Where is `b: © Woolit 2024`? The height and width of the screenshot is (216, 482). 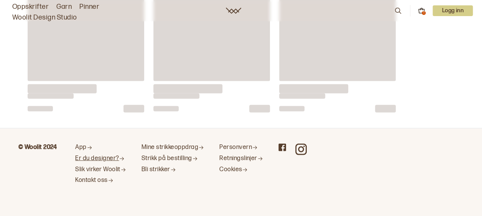
b: © Woolit 2024 is located at coordinates (38, 147).